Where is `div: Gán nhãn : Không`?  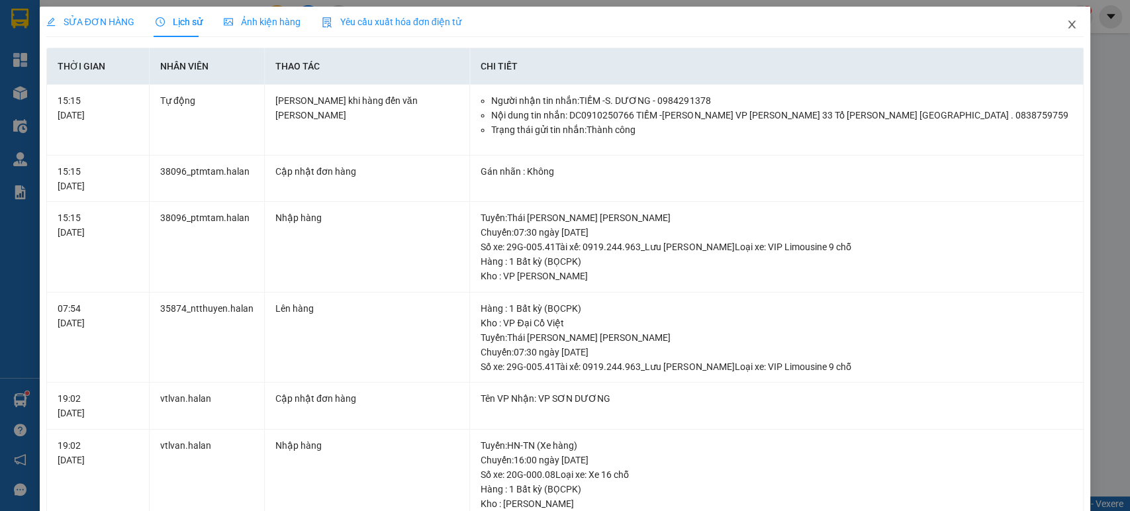
div: Gán nhãn : Không is located at coordinates (776, 171).